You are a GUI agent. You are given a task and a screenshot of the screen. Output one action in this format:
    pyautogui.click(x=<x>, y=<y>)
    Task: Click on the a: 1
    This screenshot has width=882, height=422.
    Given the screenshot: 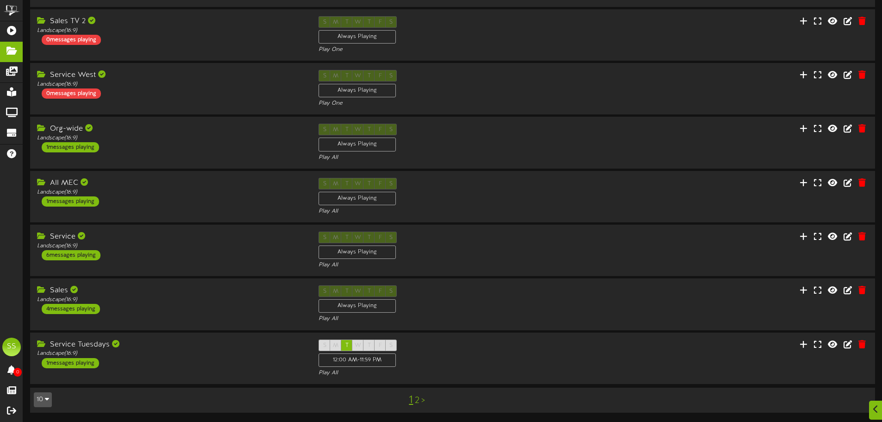 What is the action you would take?
    pyautogui.click(x=411, y=400)
    